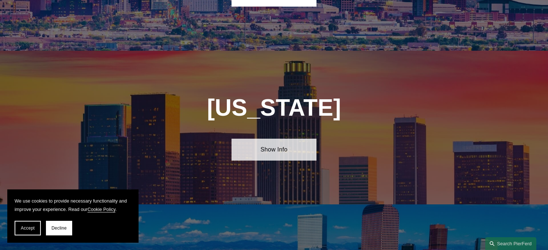 The width and height of the screenshot is (548, 250). I want to click on p: We use cookies to provide necessary functionality and improve your experience. Read our ., so click(73, 205).